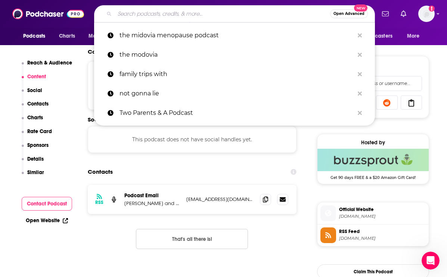 The height and width of the screenshot is (277, 447). I want to click on button: Rate Card, so click(37, 135).